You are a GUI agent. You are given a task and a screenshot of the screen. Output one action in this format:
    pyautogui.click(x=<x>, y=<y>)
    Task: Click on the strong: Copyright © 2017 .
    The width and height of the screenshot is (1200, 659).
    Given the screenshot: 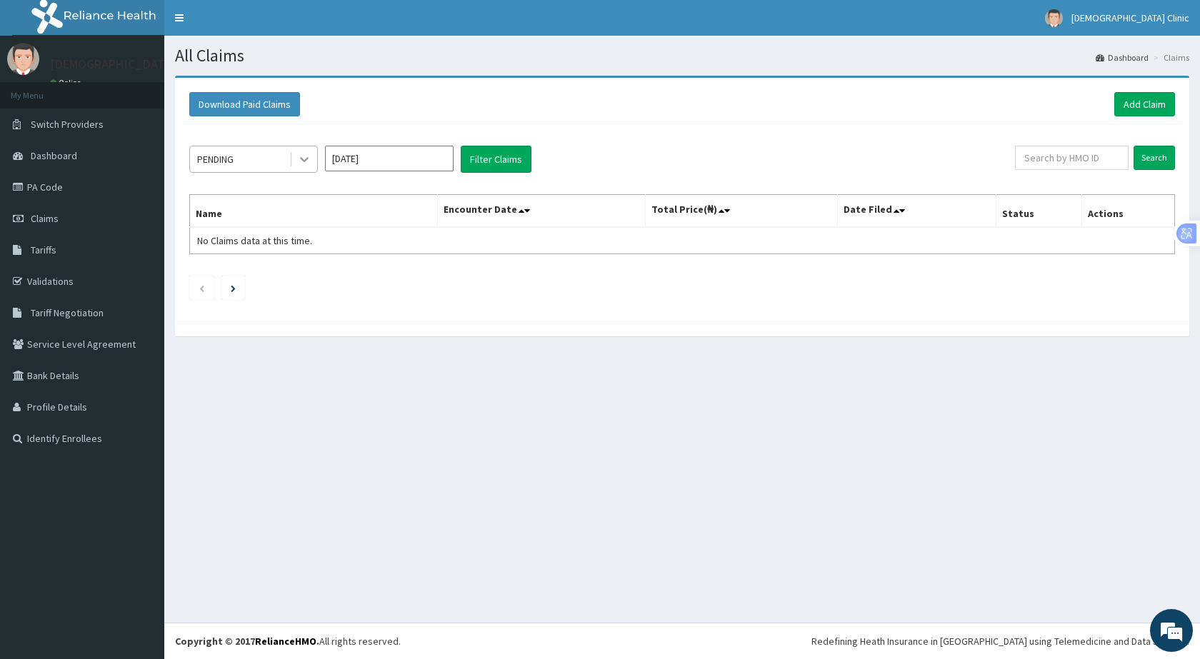 What is the action you would take?
    pyautogui.click(x=247, y=641)
    